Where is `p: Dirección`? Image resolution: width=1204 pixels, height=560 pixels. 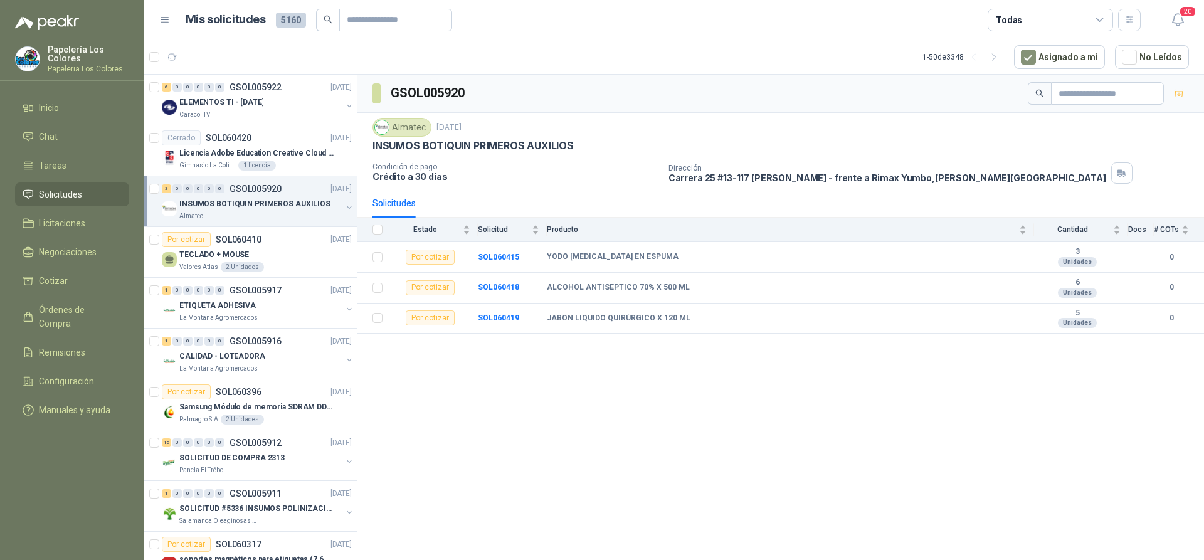
p: Dirección is located at coordinates (887, 168).